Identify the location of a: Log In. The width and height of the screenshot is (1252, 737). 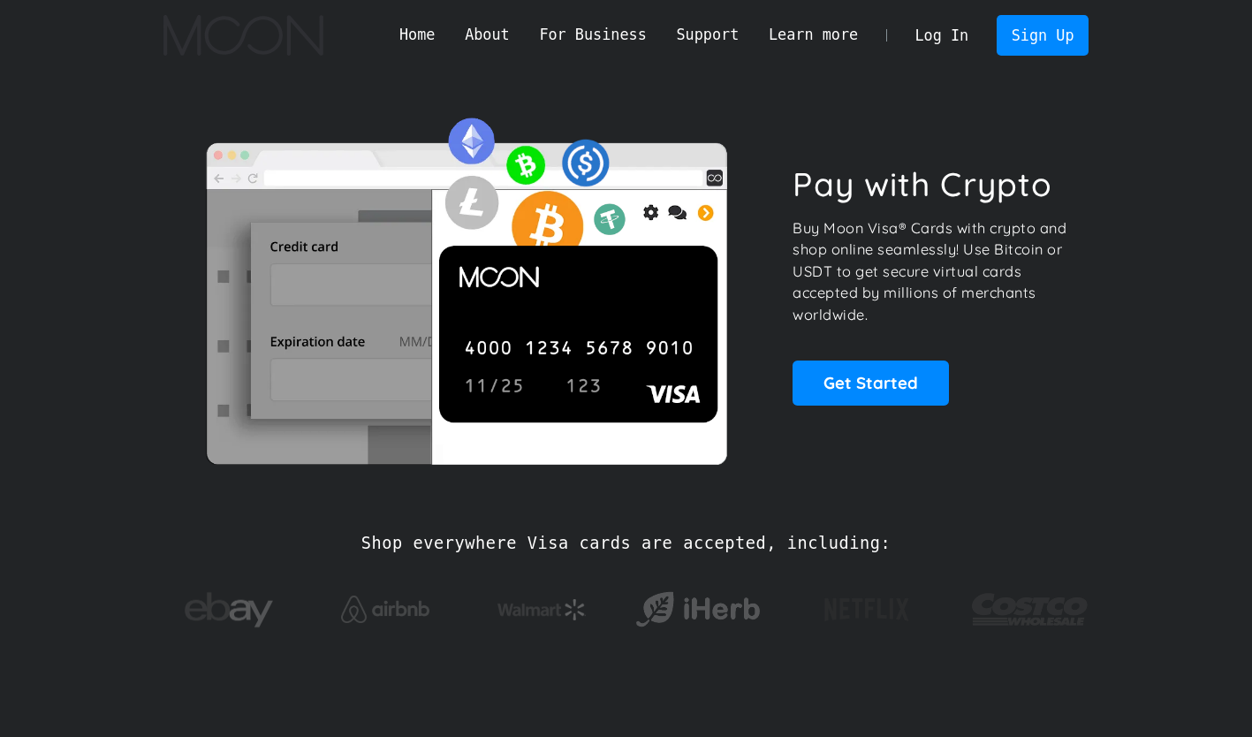
(942, 35).